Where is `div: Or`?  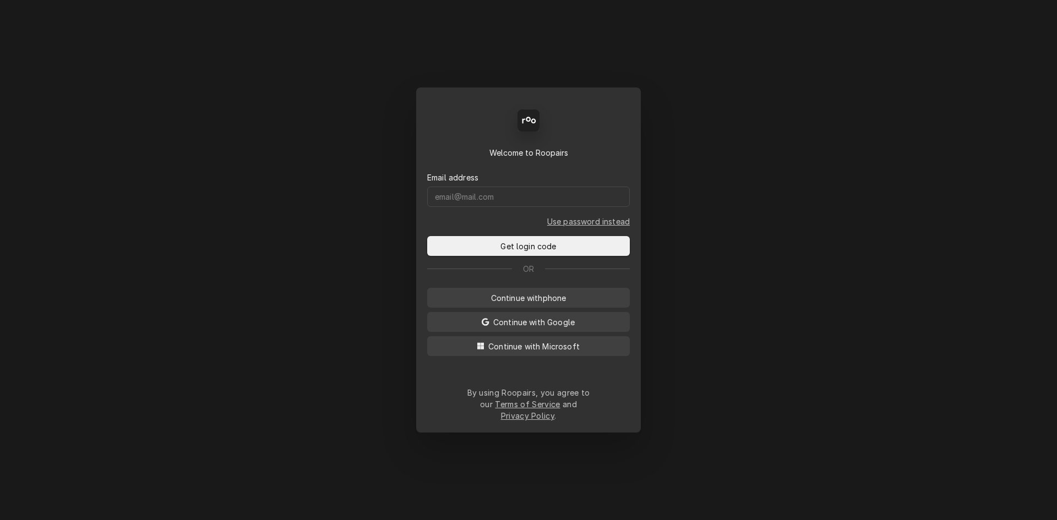 div: Or is located at coordinates (529, 269).